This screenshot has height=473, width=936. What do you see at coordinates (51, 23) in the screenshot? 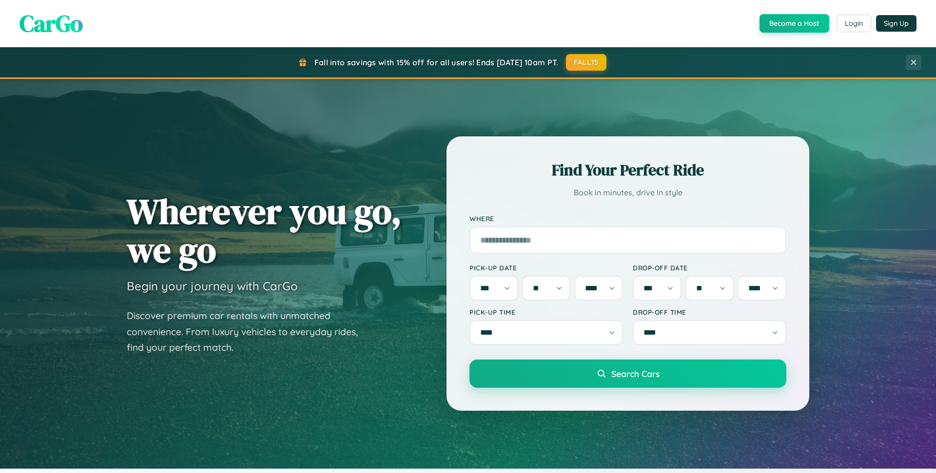
I see `span: CarGo` at bounding box center [51, 23].